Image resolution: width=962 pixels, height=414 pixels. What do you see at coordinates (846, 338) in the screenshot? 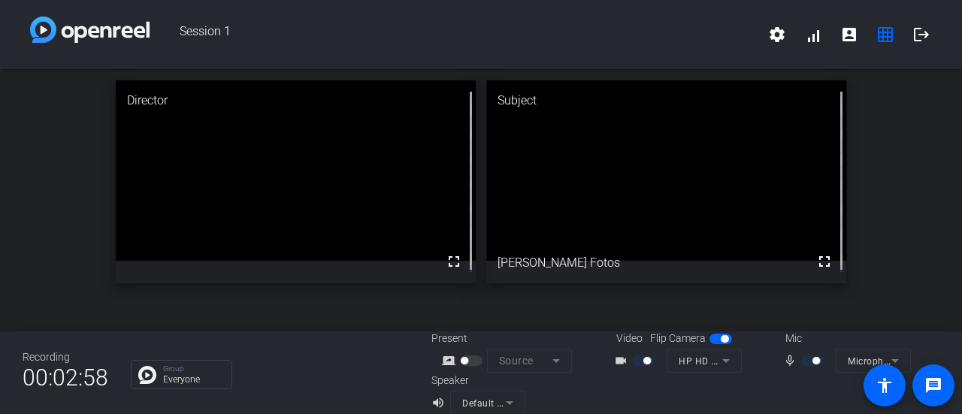
I see `div: Mic` at bounding box center [846, 338].